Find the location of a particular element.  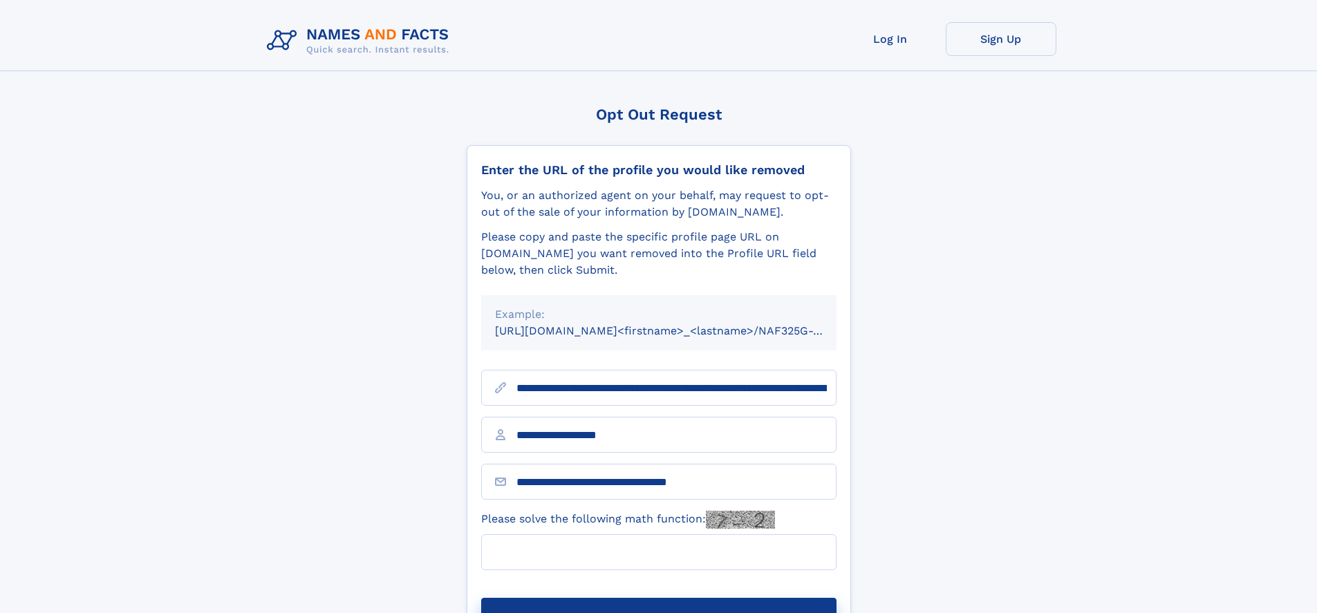

img: Logo Names and Facts is located at coordinates (361, 41).